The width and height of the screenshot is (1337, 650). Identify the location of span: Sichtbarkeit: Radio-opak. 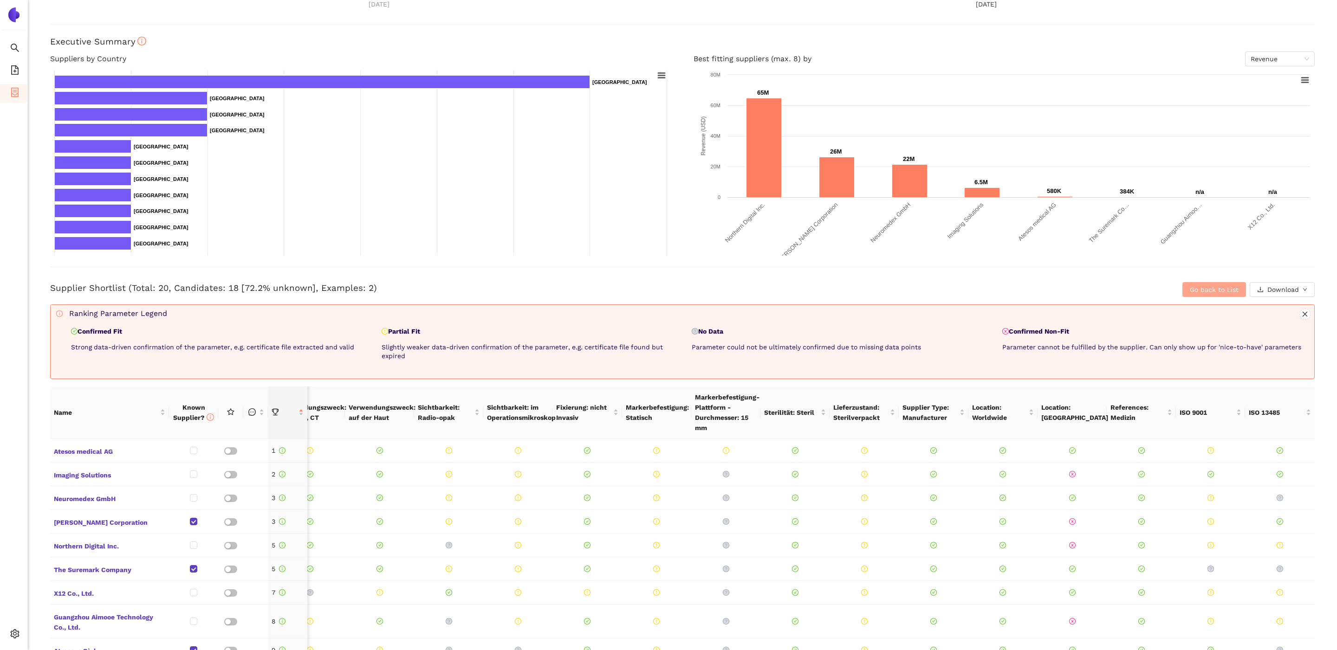
(445, 413).